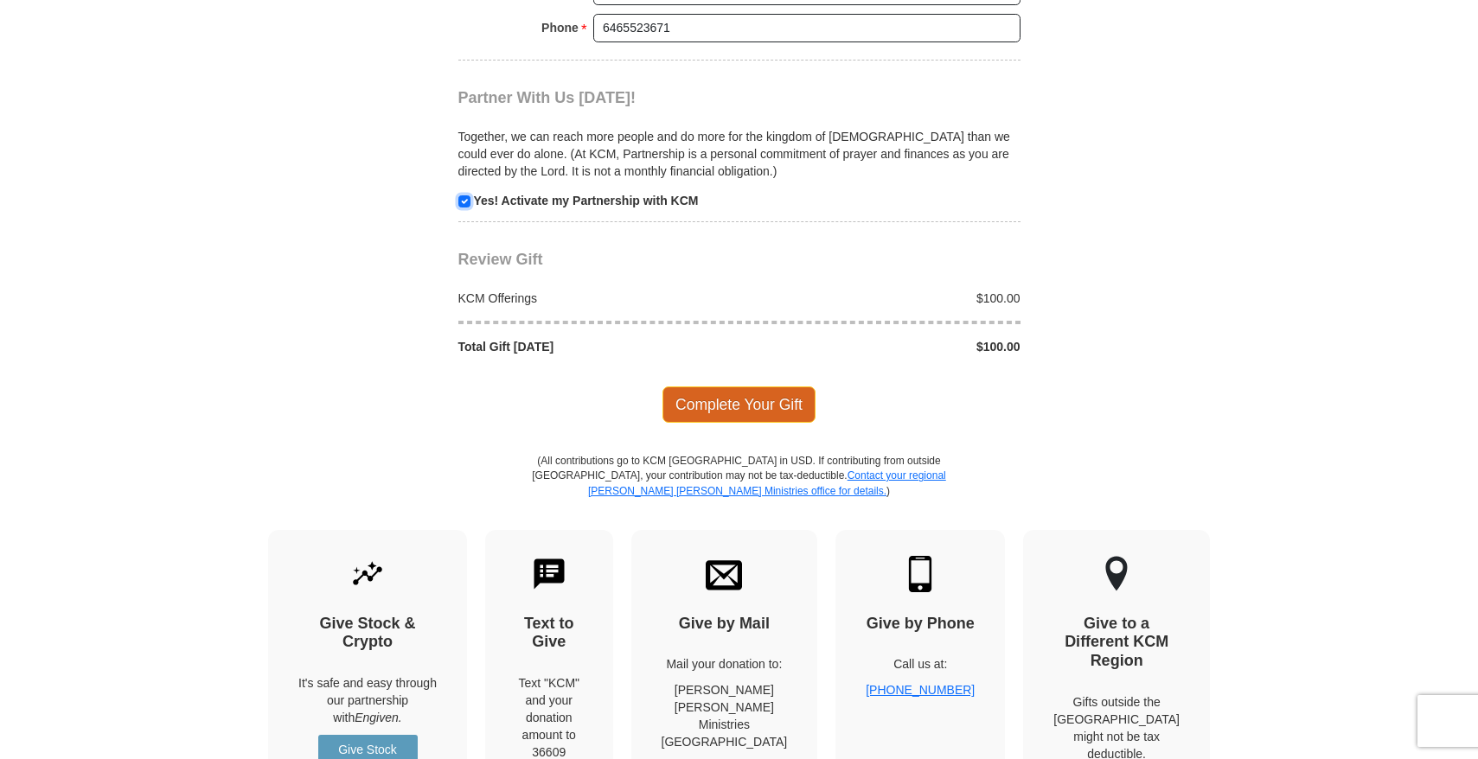 The height and width of the screenshot is (759, 1478). I want to click on img: give-by-stock.svg, so click(368, 574).